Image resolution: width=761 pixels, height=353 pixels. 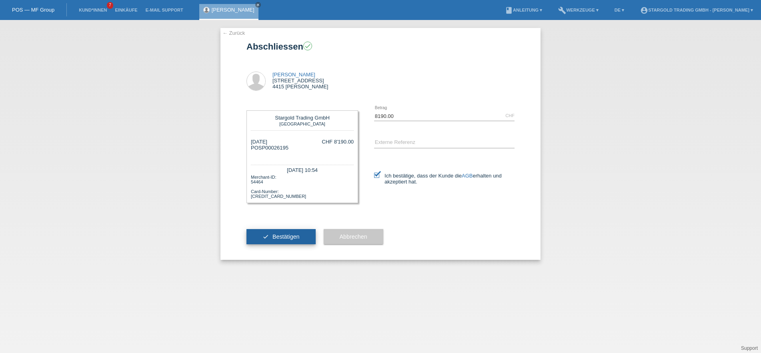 I want to click on i: book, so click(x=509, y=10).